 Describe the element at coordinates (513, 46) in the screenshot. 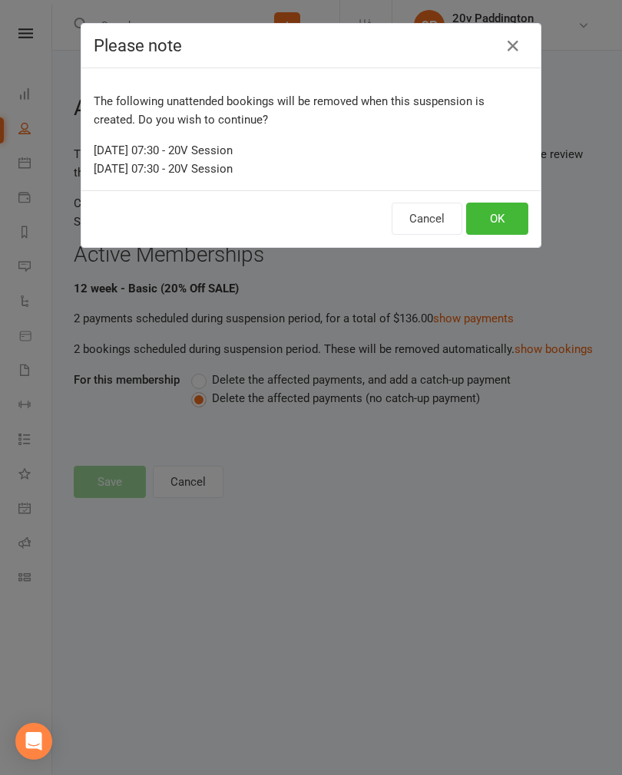

I see `button: Close` at that location.